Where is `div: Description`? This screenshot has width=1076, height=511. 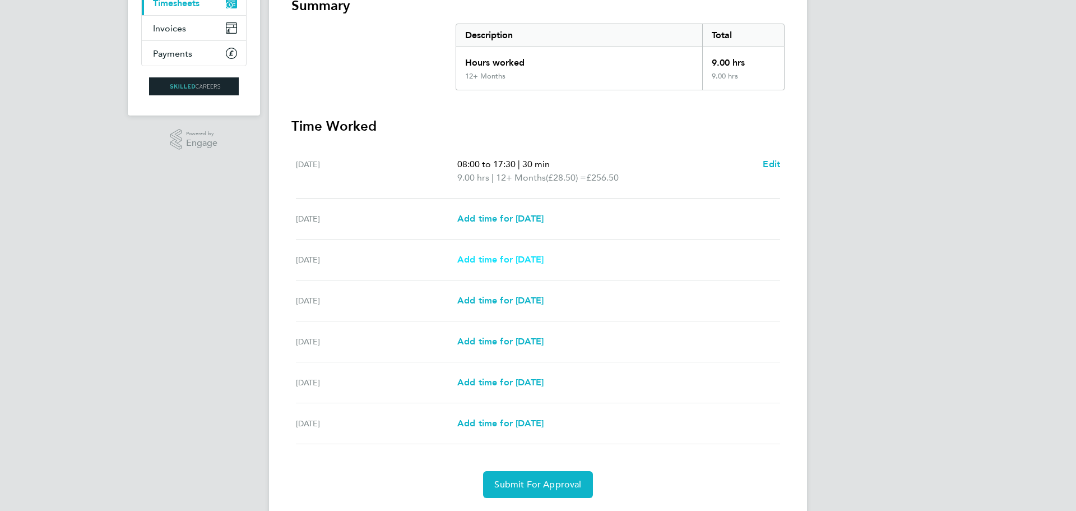 div: Description is located at coordinates (579, 35).